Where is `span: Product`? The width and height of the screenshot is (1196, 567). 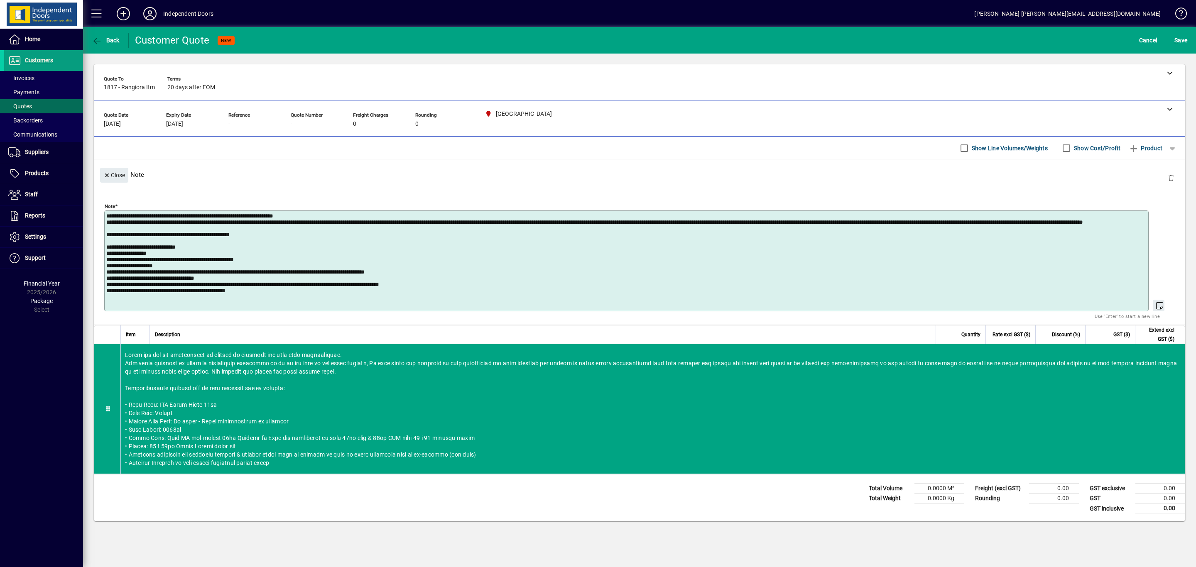
span: Product is located at coordinates (1146, 148).